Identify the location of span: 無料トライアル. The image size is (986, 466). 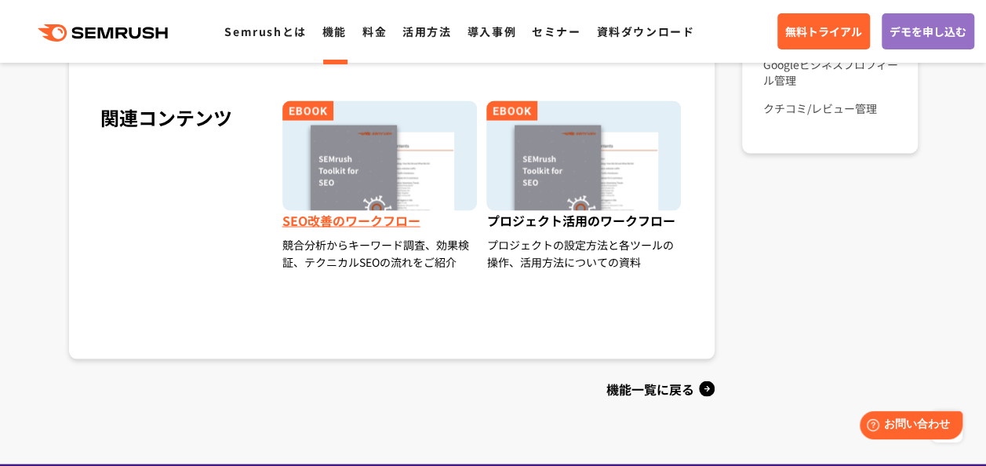
(824, 31).